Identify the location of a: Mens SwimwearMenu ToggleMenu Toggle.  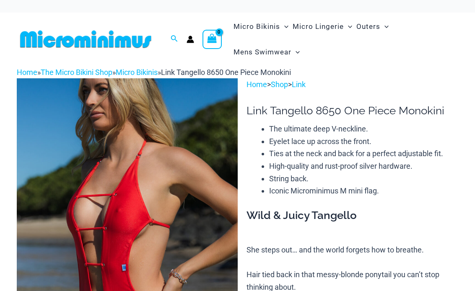
(266, 52).